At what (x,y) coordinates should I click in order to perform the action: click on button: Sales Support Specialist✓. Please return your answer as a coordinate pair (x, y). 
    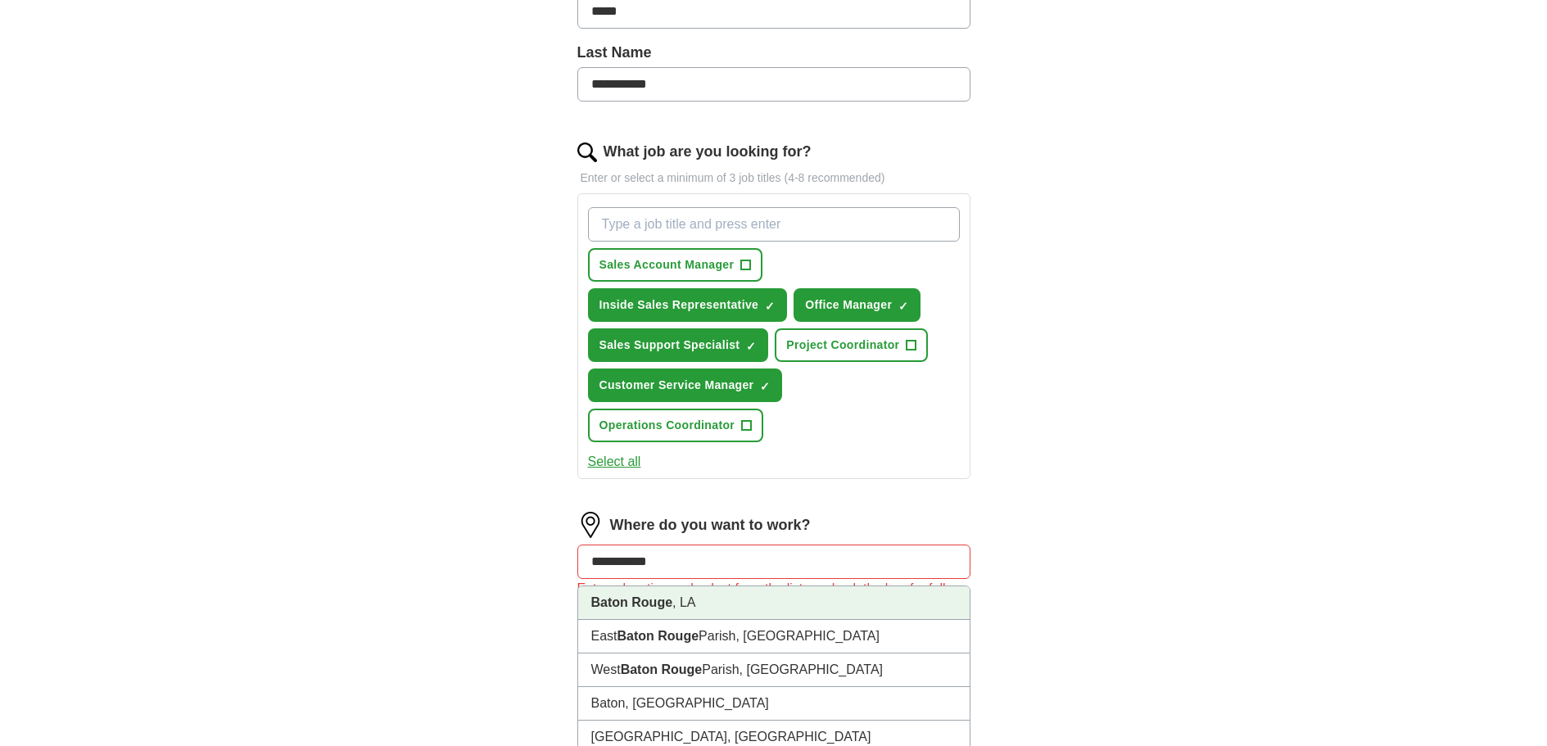
    Looking at the image, I should click on (678, 345).